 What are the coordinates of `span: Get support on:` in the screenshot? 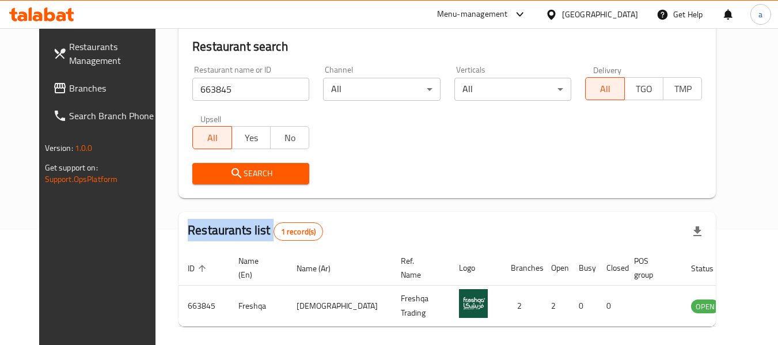 It's located at (71, 168).